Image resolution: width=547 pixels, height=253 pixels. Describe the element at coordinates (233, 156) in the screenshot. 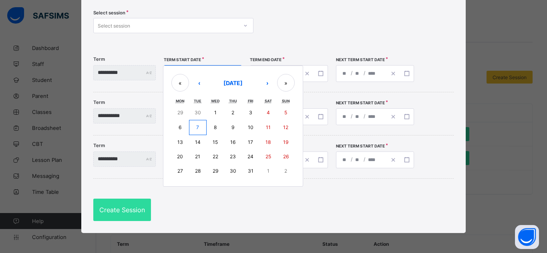

I see `abbr: 23 October 2025` at that location.